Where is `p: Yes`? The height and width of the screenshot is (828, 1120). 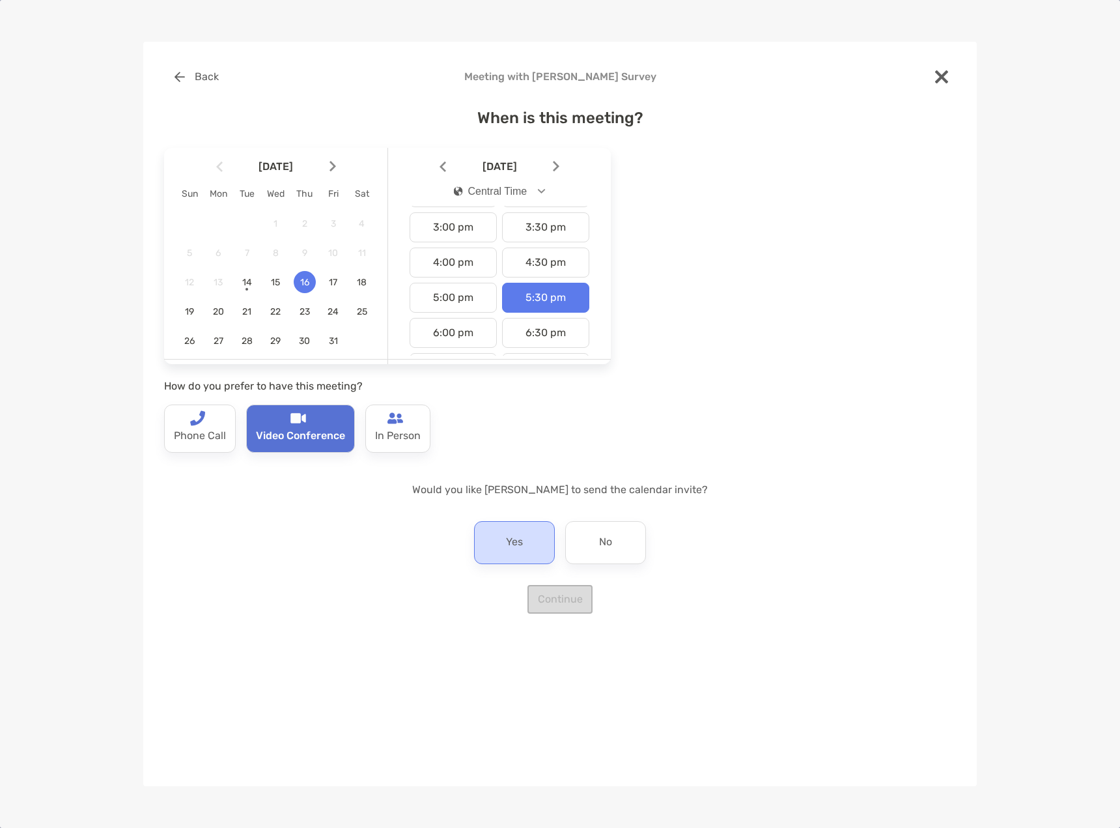
p: Yes is located at coordinates (514, 542).